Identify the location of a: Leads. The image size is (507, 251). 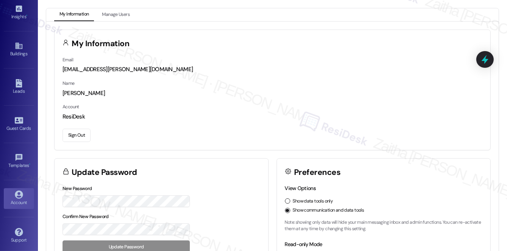
(19, 87).